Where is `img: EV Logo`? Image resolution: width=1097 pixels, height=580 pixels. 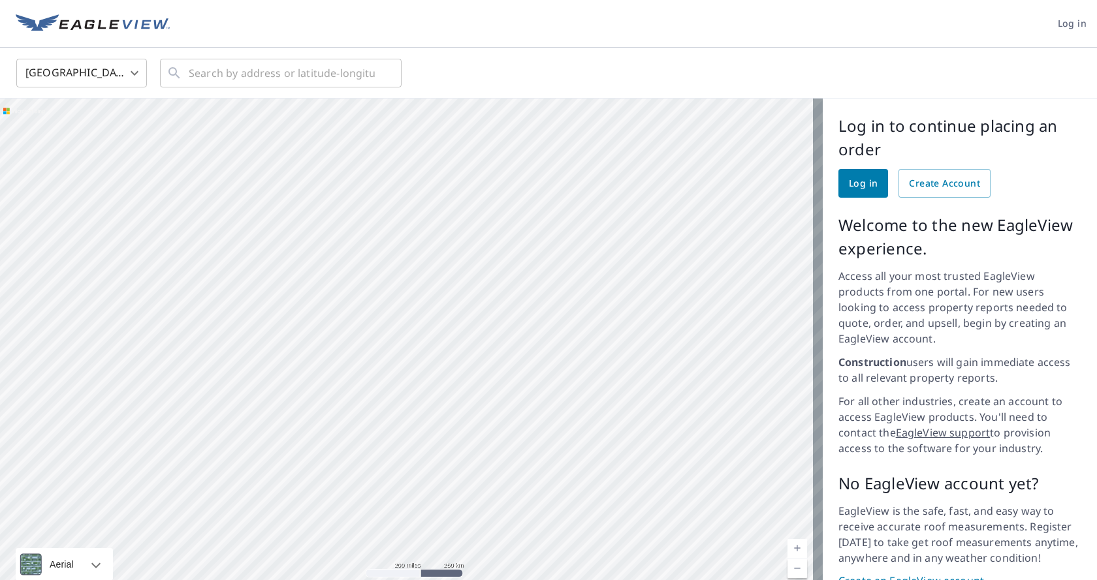 img: EV Logo is located at coordinates (93, 24).